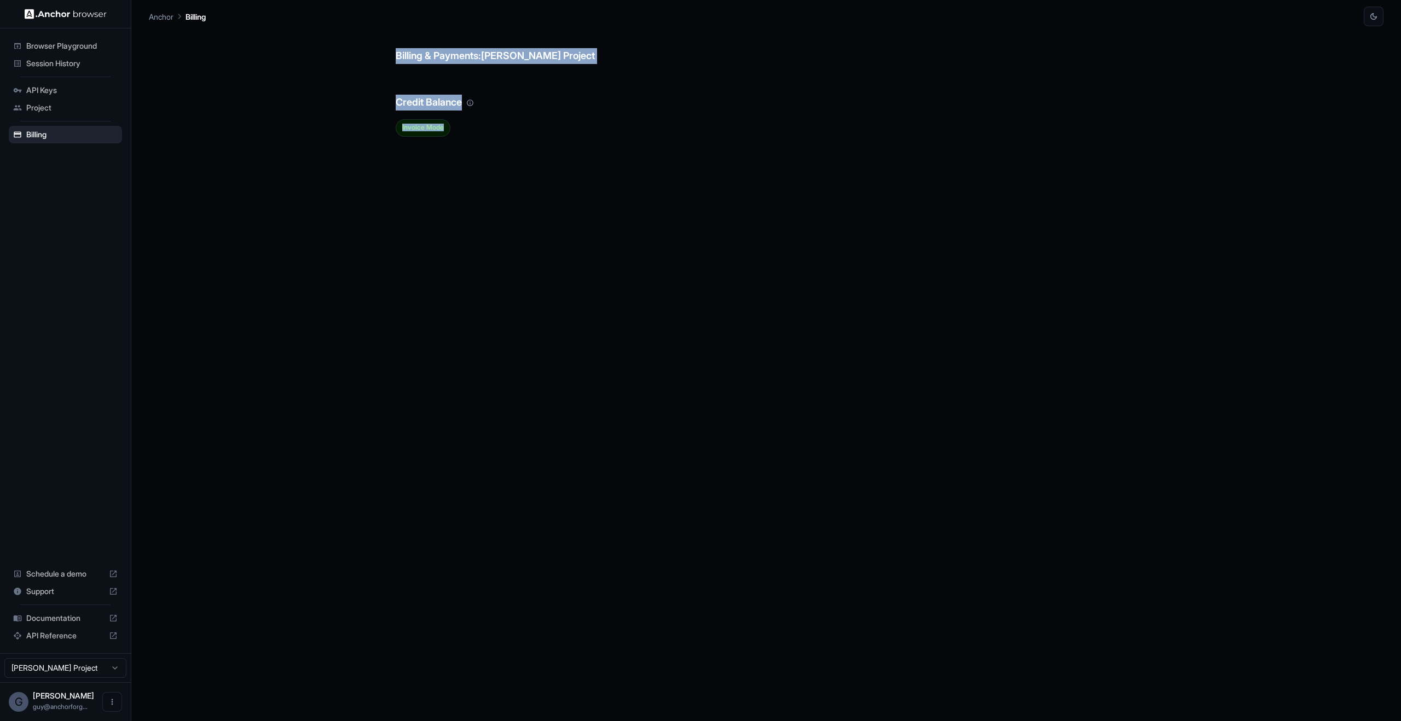 This screenshot has width=1401, height=721. What do you see at coordinates (766, 91) in the screenshot?
I see `h6: Credit Balance` at bounding box center [766, 91].